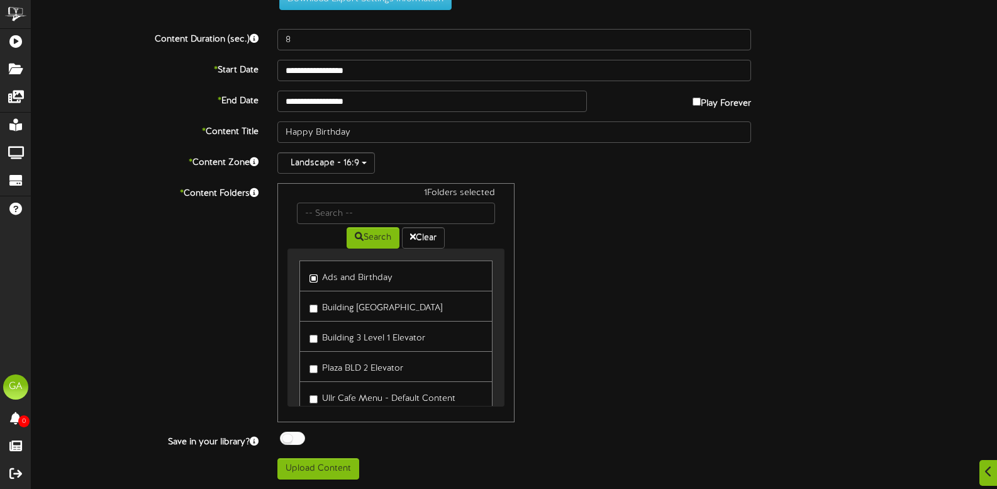 This screenshot has width=997, height=489. Describe the element at coordinates (356, 366) in the screenshot. I see `label: Plaza BLD 2 Elevator` at that location.